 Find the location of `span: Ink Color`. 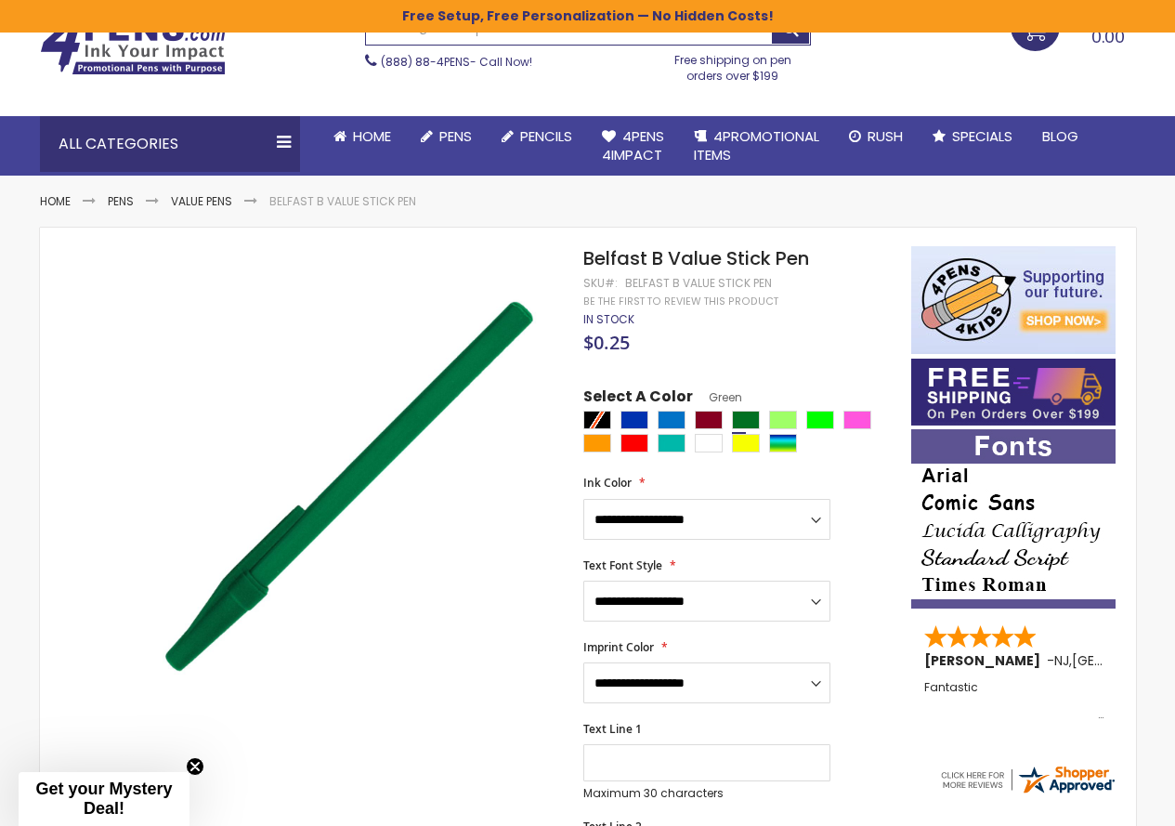

span: Ink Color is located at coordinates (608, 482).